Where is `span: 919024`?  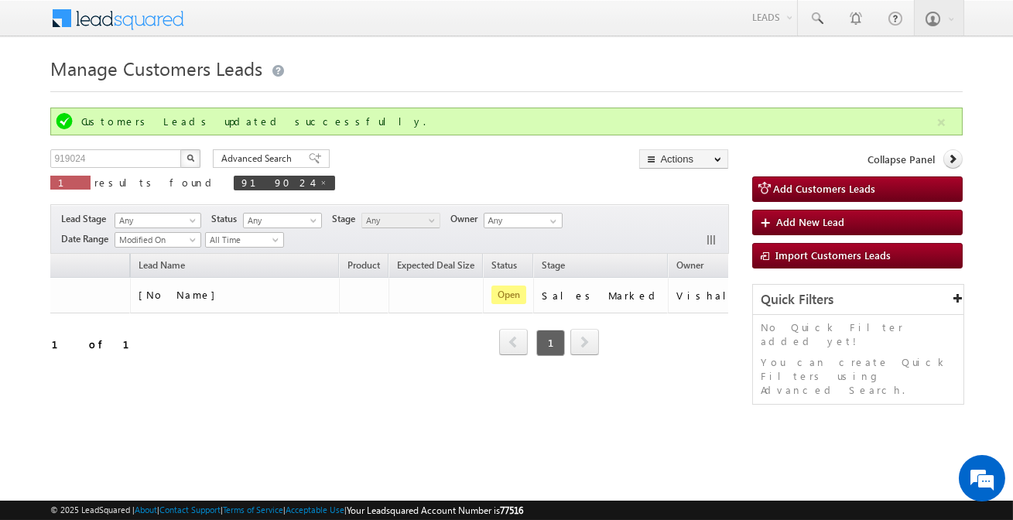 span: 919024 is located at coordinates (276, 182).